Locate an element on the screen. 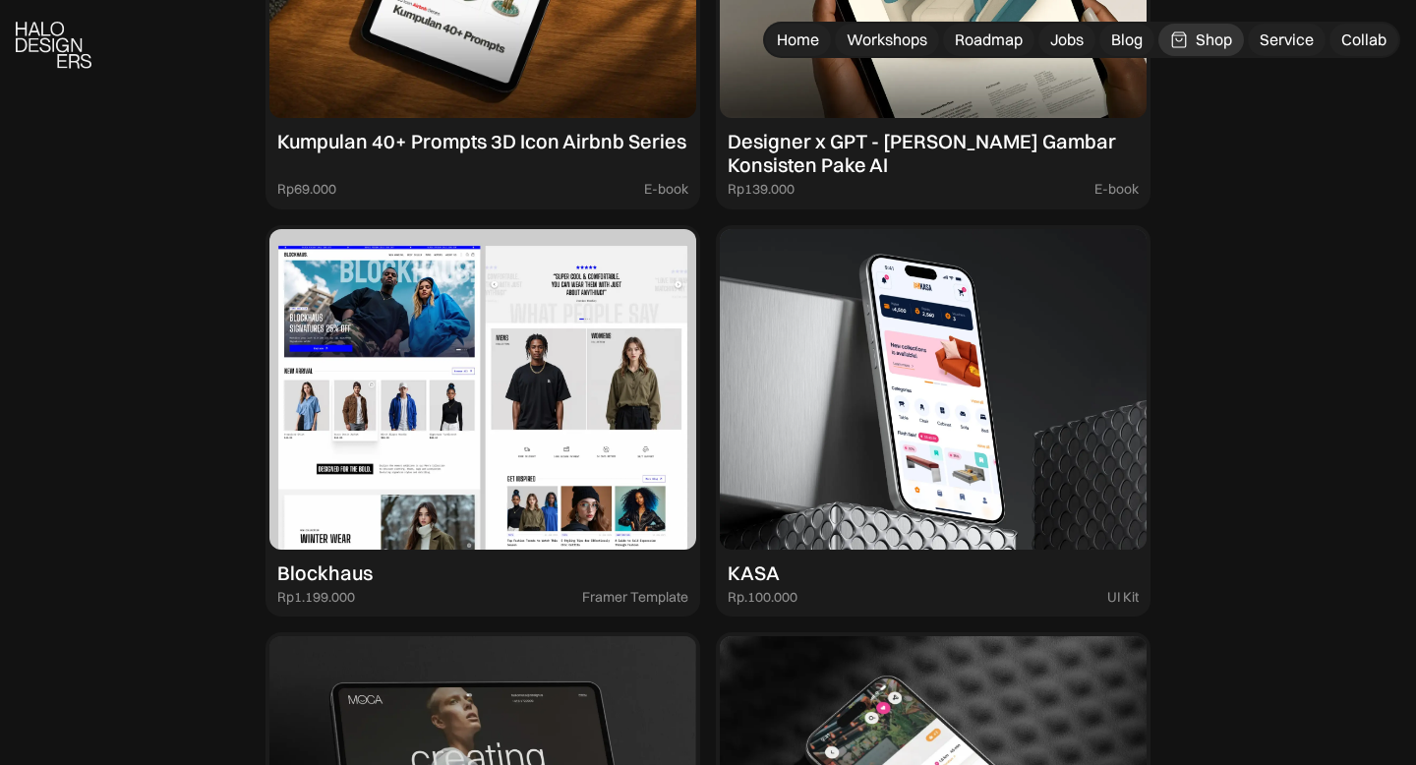 The height and width of the screenshot is (765, 1416). div: Rp139.000 is located at coordinates (761, 189).